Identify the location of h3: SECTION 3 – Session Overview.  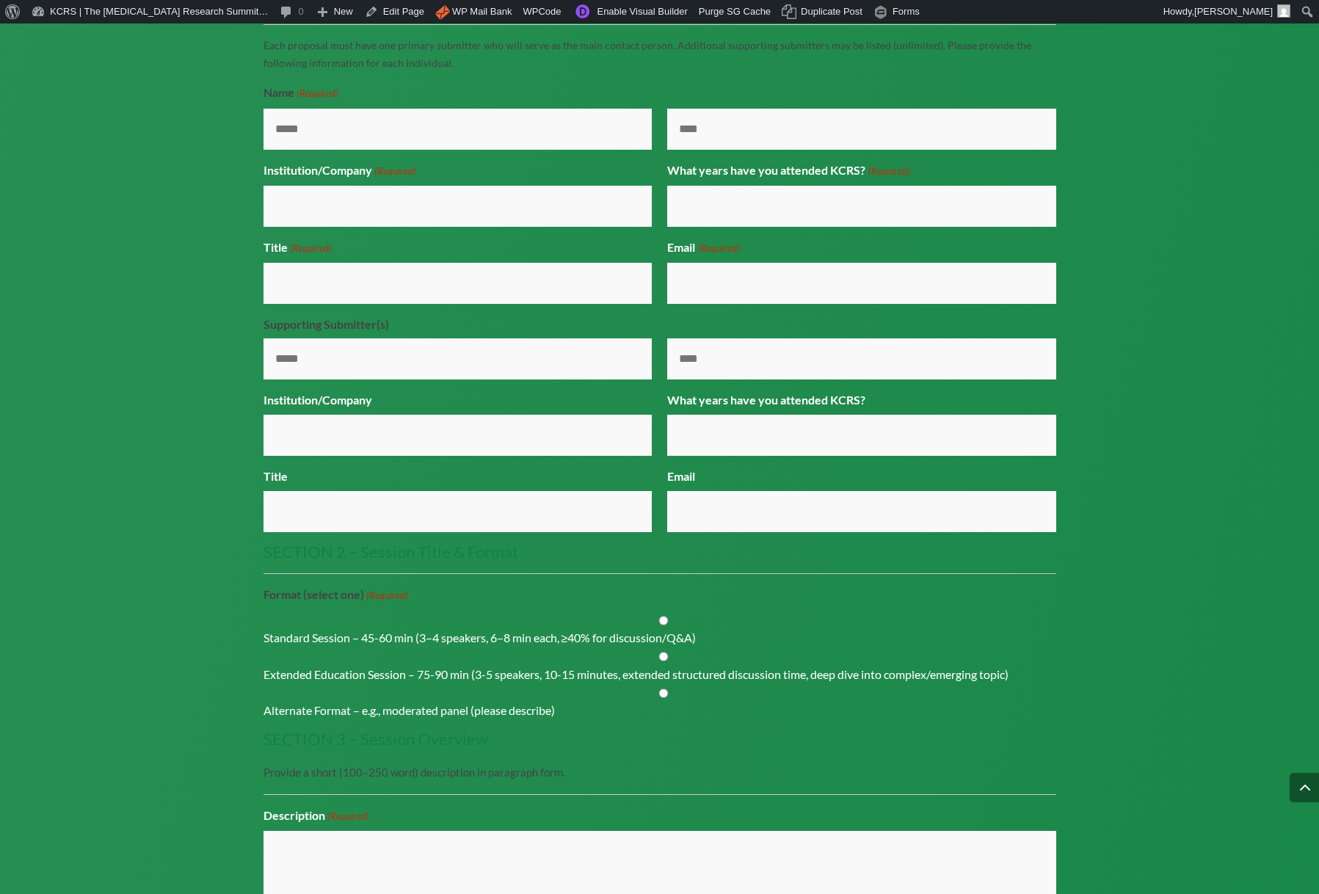
(654, 743).